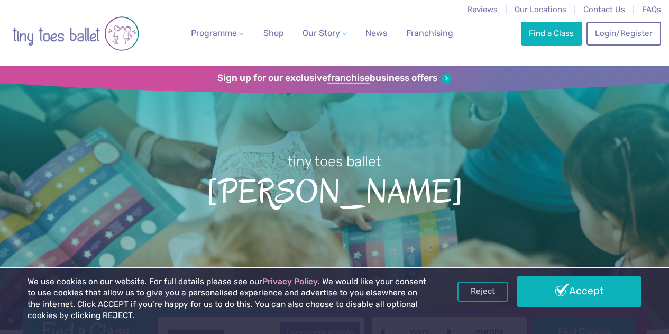 The height and width of the screenshot is (334, 669). What do you see at coordinates (290, 281) in the screenshot?
I see `a: Privacy Policy` at bounding box center [290, 281].